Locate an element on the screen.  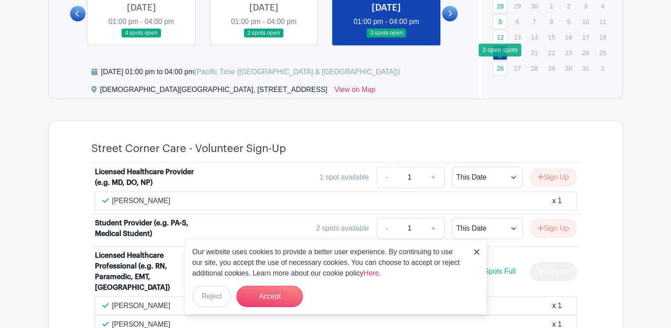
button: Reject is located at coordinates (212, 296).